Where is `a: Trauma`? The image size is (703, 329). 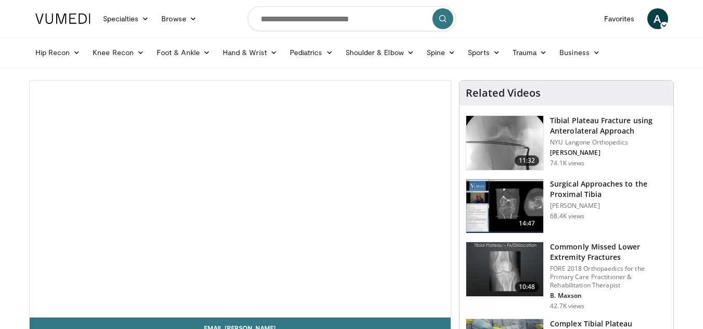
a: Trauma is located at coordinates (530, 53).